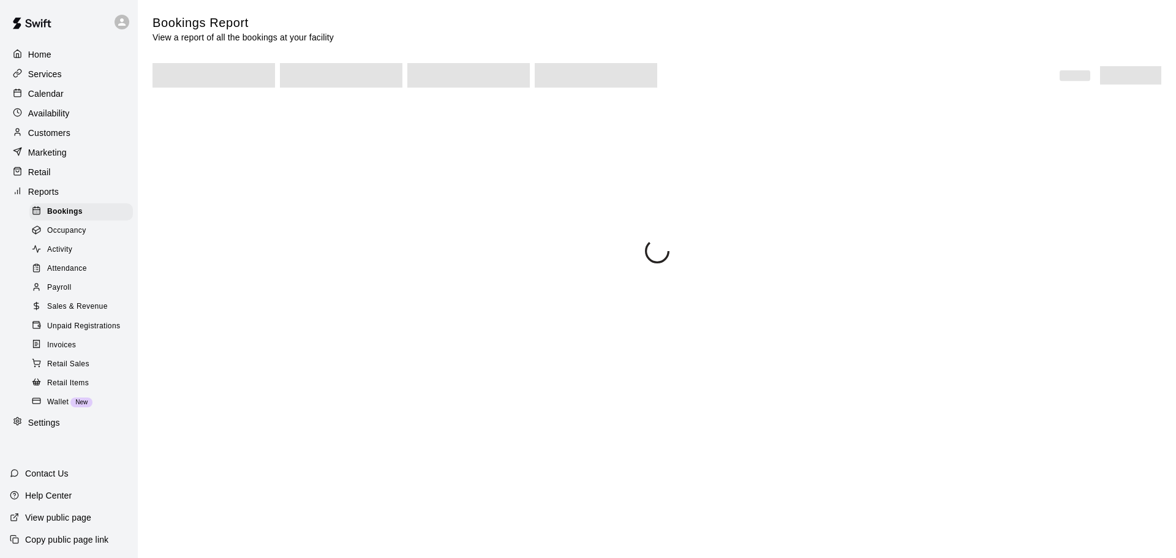 The image size is (1176, 558). Describe the element at coordinates (48, 496) in the screenshot. I see `p: Help Center` at that location.